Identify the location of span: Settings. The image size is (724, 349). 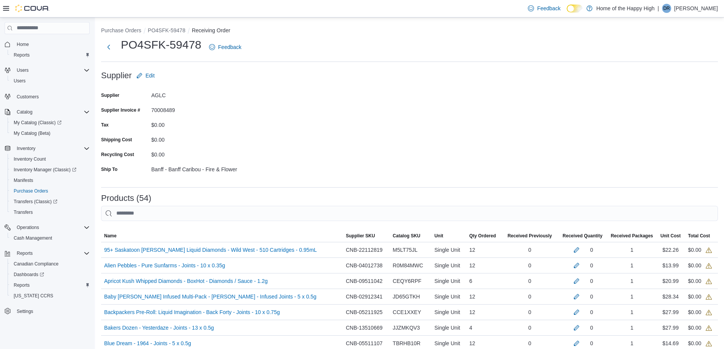
(25, 312).